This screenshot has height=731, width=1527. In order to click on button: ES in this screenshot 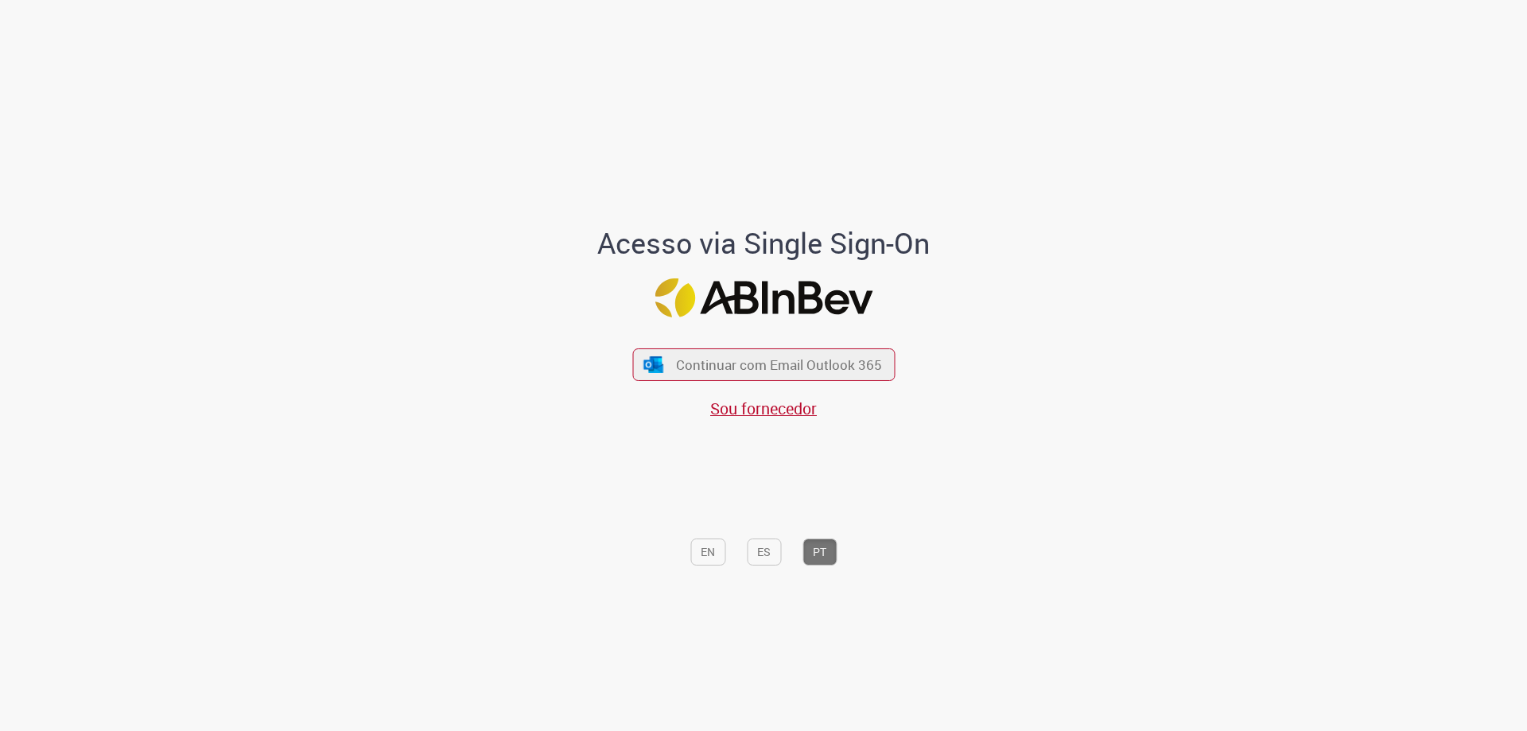, I will do `click(763, 552)`.